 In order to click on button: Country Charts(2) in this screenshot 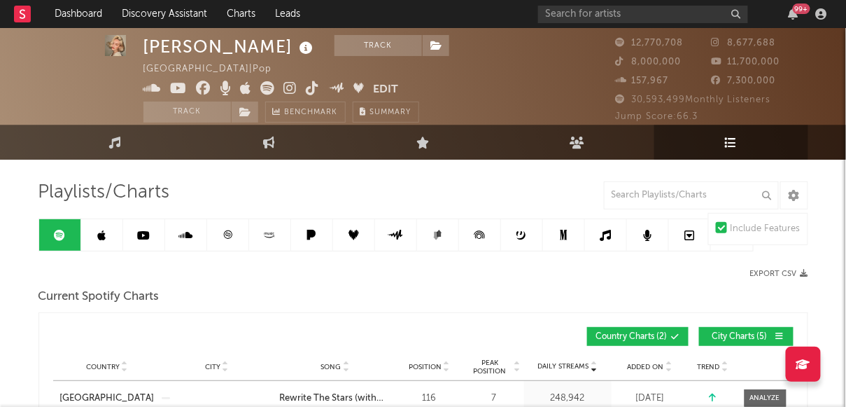, I will do `click(638, 336)`.